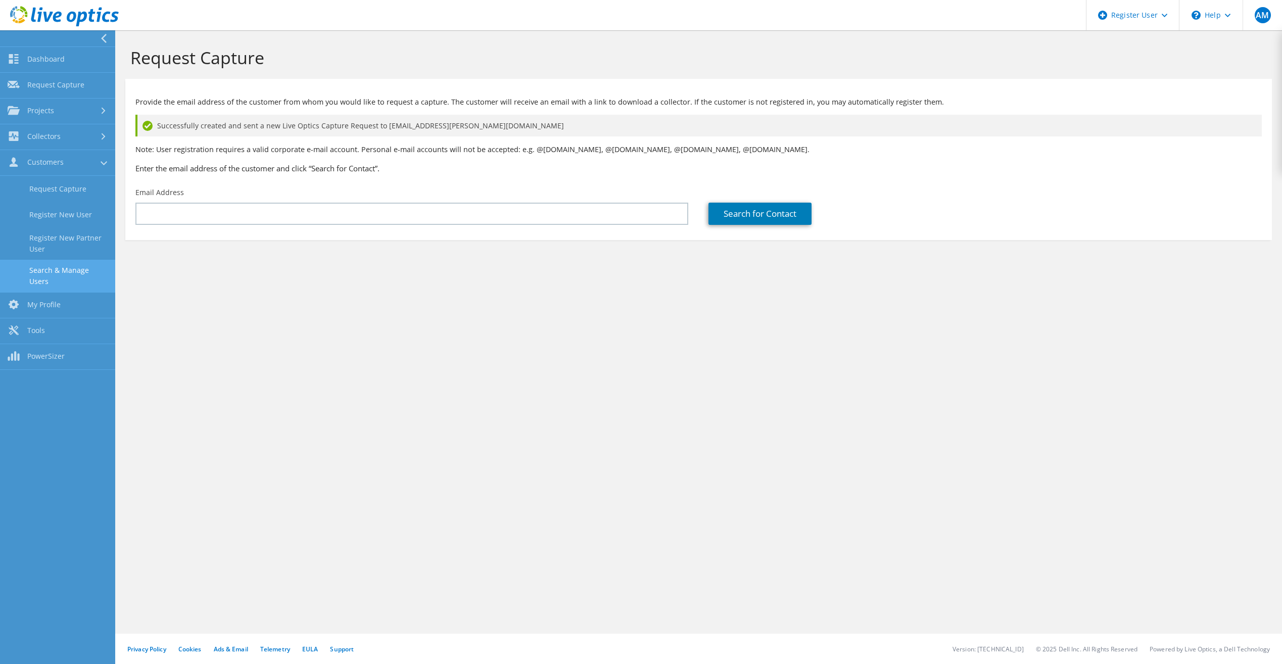 Image resolution: width=1282 pixels, height=664 pixels. I want to click on span: AM, so click(1263, 15).